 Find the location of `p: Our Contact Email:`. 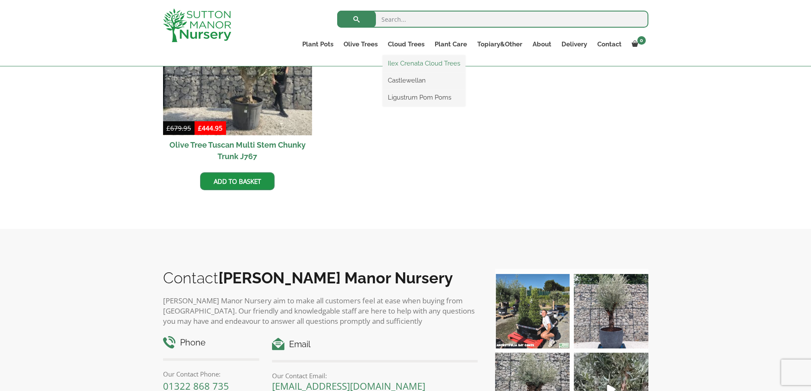

p: Our Contact Email: is located at coordinates (374, 376).